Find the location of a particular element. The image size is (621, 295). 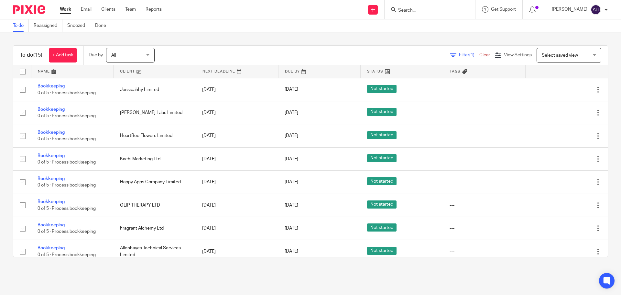

a: Snoozed is located at coordinates (79, 26).